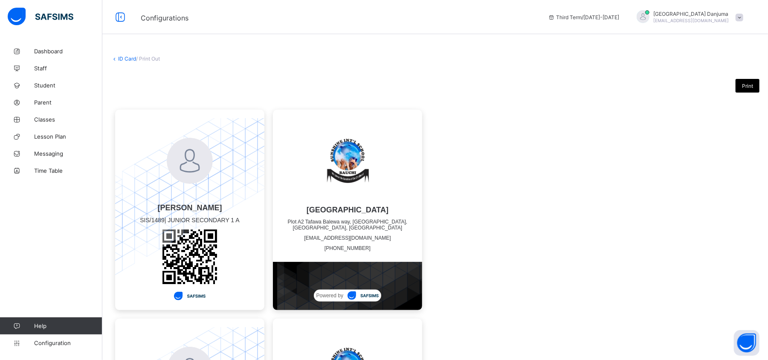  What do you see at coordinates (68, 51) in the screenshot?
I see `span: Dashboard` at bounding box center [68, 51].